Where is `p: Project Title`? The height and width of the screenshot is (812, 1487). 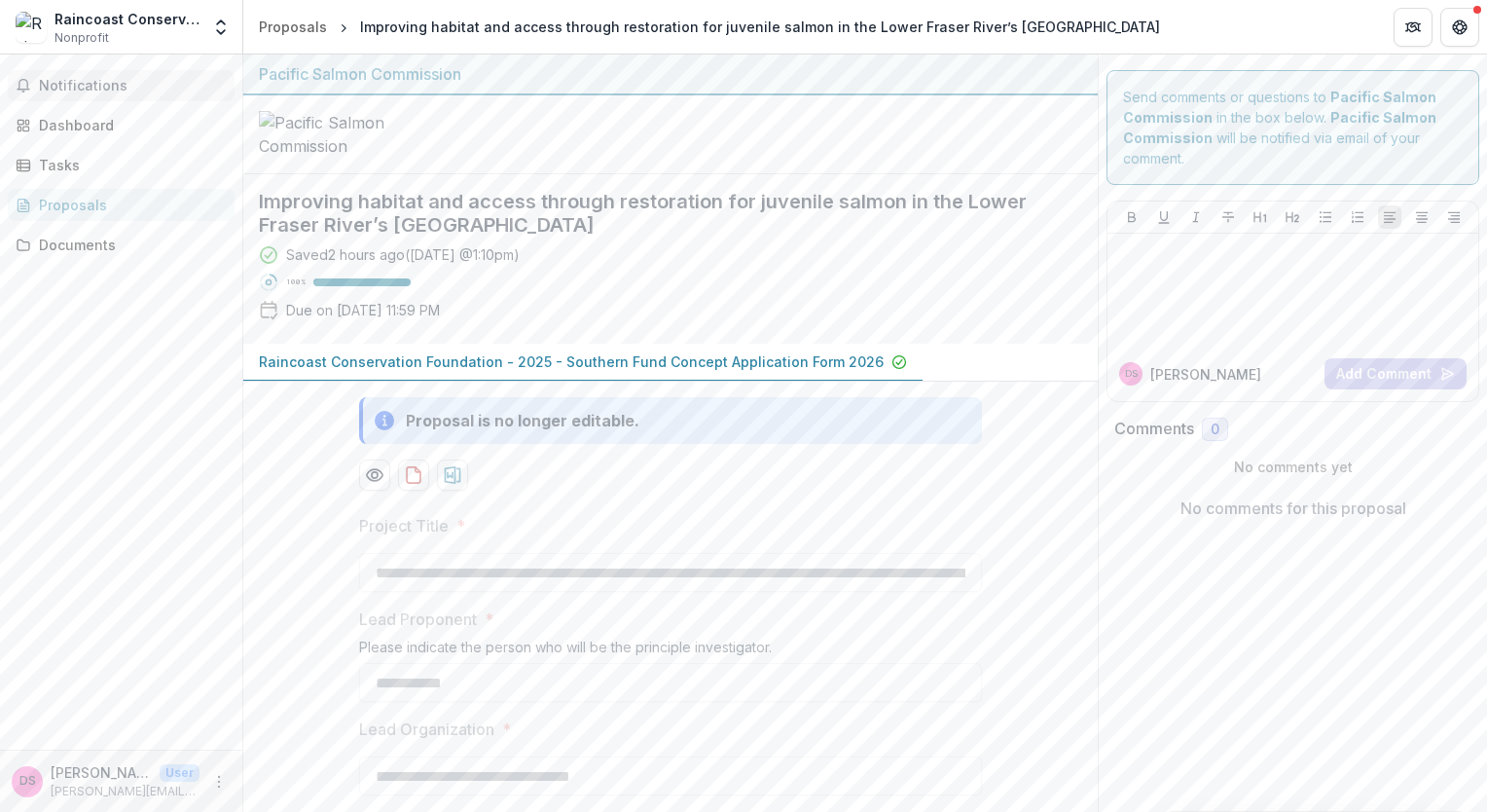
p: Project Title is located at coordinates (404, 525).